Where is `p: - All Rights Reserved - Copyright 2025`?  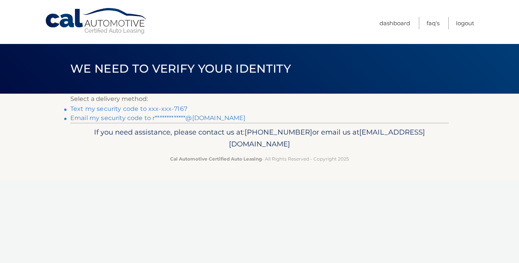 p: - All Rights Reserved - Copyright 2025 is located at coordinates (259, 158).